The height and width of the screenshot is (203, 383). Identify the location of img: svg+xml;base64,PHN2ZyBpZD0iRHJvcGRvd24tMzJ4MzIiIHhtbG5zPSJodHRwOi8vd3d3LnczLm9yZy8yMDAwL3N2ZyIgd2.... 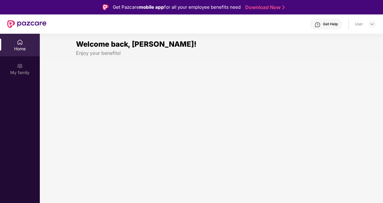
(372, 24).